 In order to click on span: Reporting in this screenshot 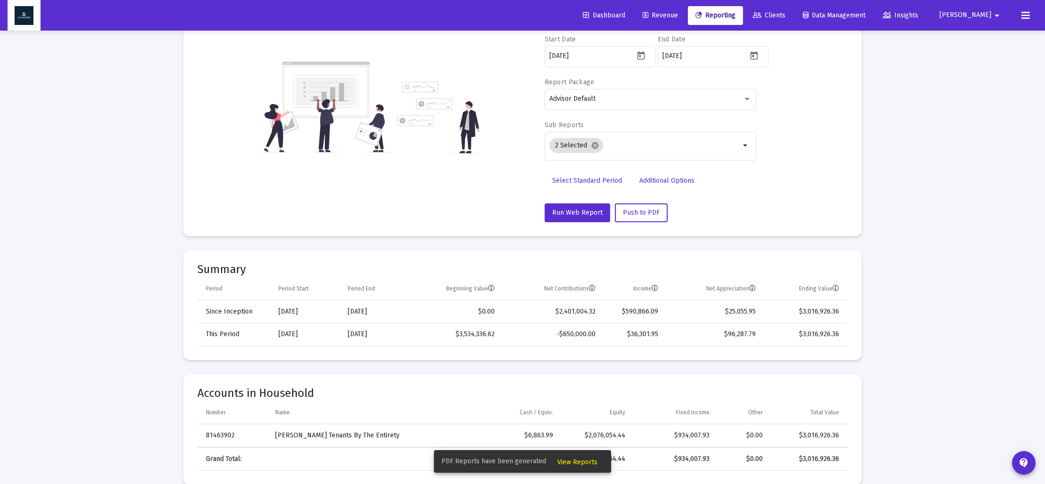, I will do `click(715, 15)`.